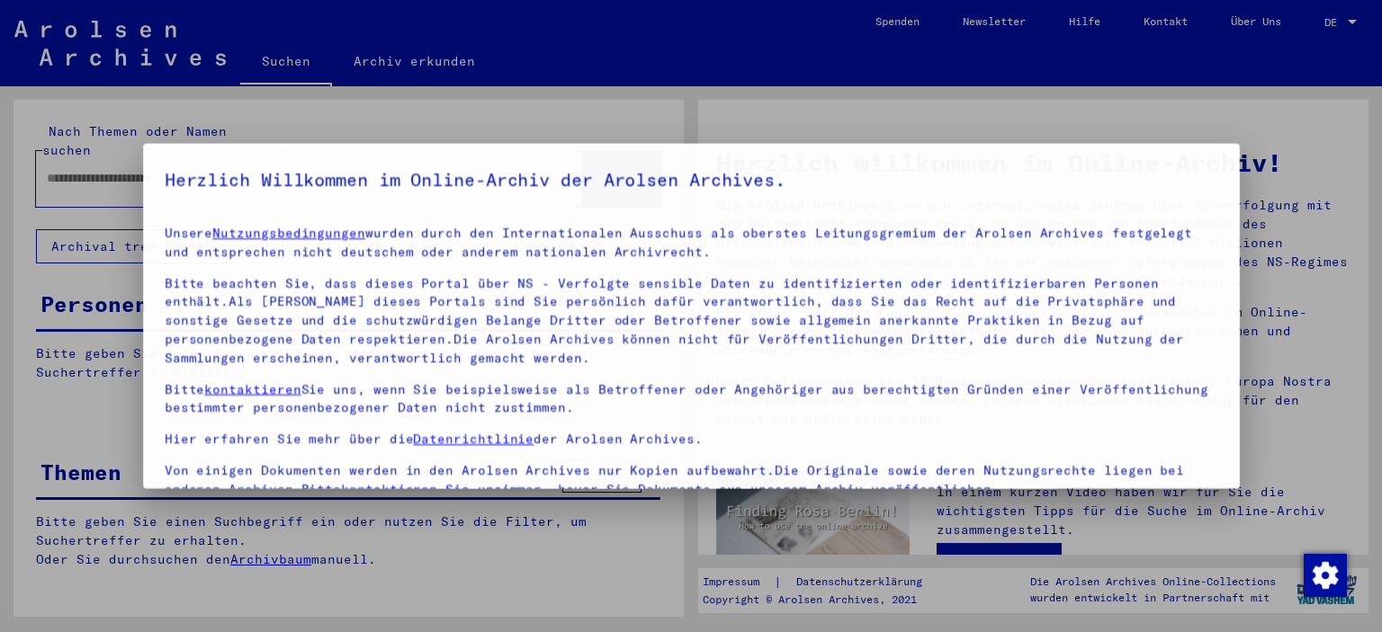 The width and height of the screenshot is (1382, 632). I want to click on p: Hier erfahren Sie mehr über die der Arolsen Archives., so click(691, 440).